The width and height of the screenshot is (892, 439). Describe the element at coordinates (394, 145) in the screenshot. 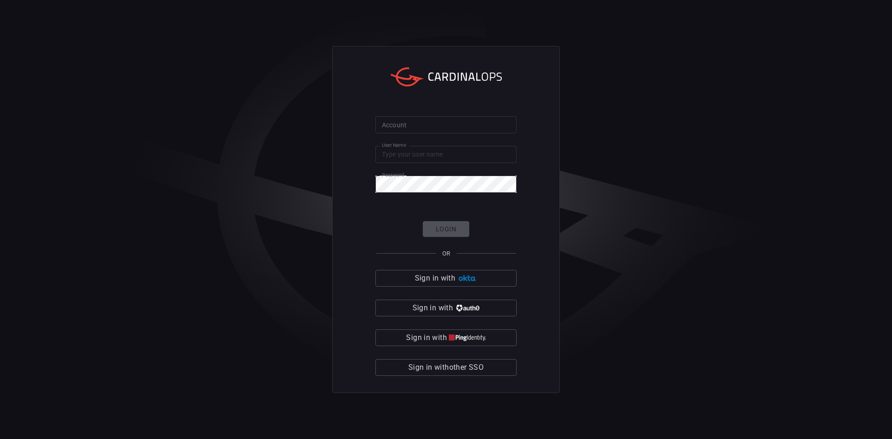

I see `label: User Name` at that location.